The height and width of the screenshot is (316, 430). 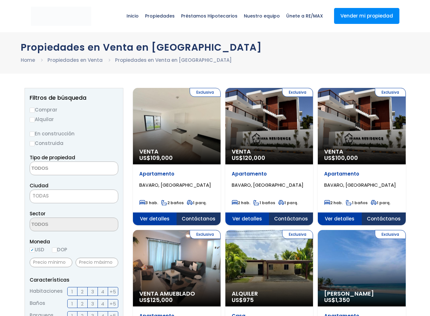 What do you see at coordinates (366, 16) in the screenshot?
I see `a: Vender mi propiedad` at bounding box center [366, 16].